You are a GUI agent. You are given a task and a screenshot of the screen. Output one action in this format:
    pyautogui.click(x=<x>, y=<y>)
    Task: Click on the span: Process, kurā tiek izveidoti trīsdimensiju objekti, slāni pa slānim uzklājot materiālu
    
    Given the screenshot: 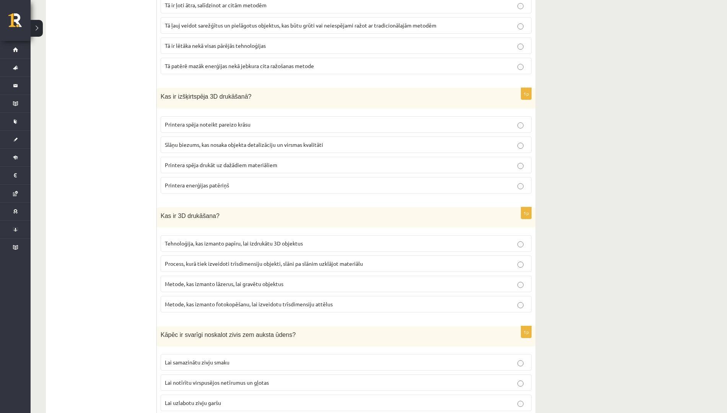 What is the action you would take?
    pyautogui.click(x=264, y=263)
    